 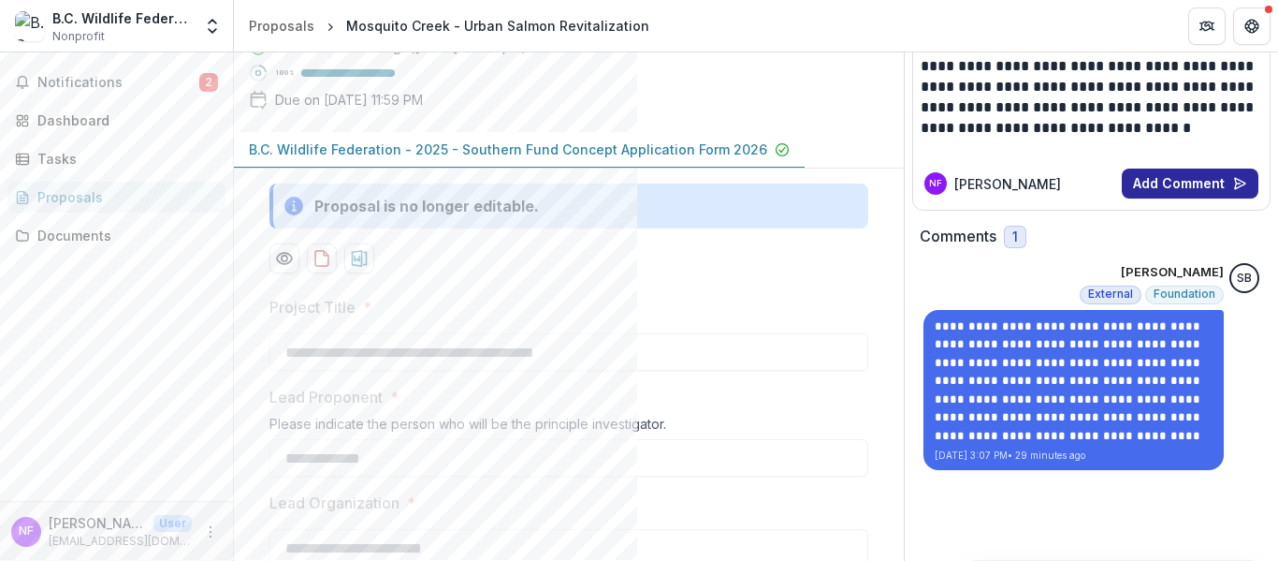 I want to click on p: User, so click(x=172, y=523).